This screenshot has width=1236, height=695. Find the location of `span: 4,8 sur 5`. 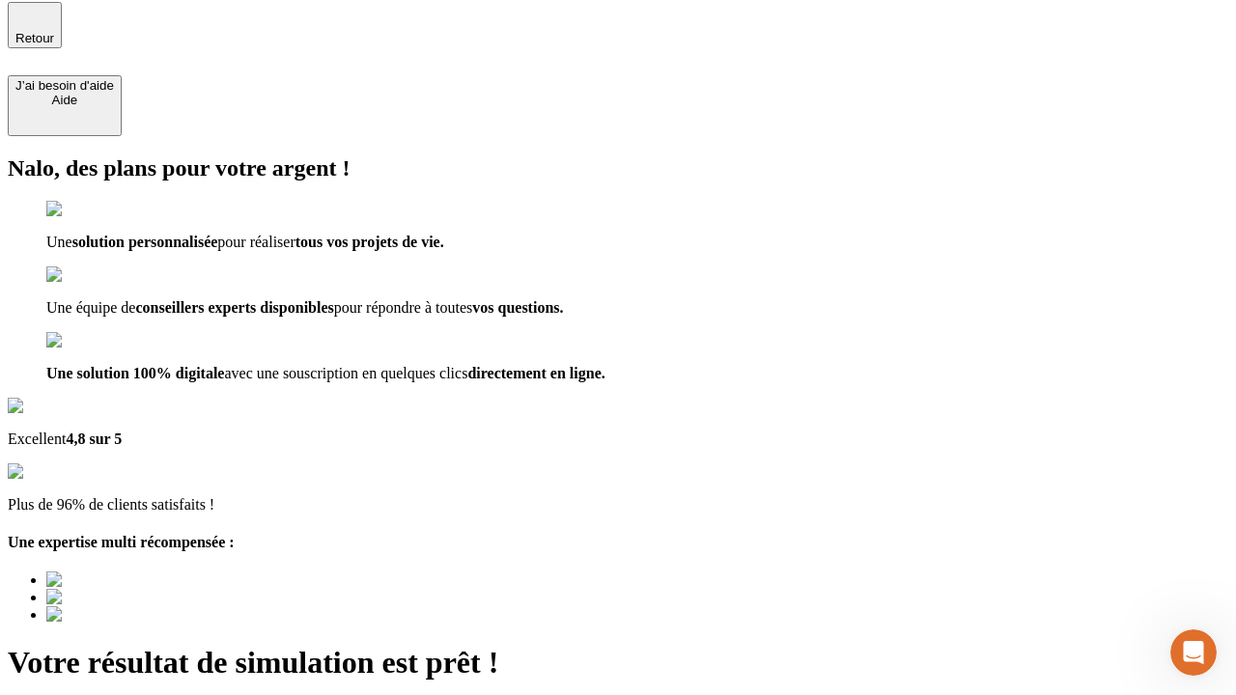

span: 4,8 sur 5 is located at coordinates (94, 438).